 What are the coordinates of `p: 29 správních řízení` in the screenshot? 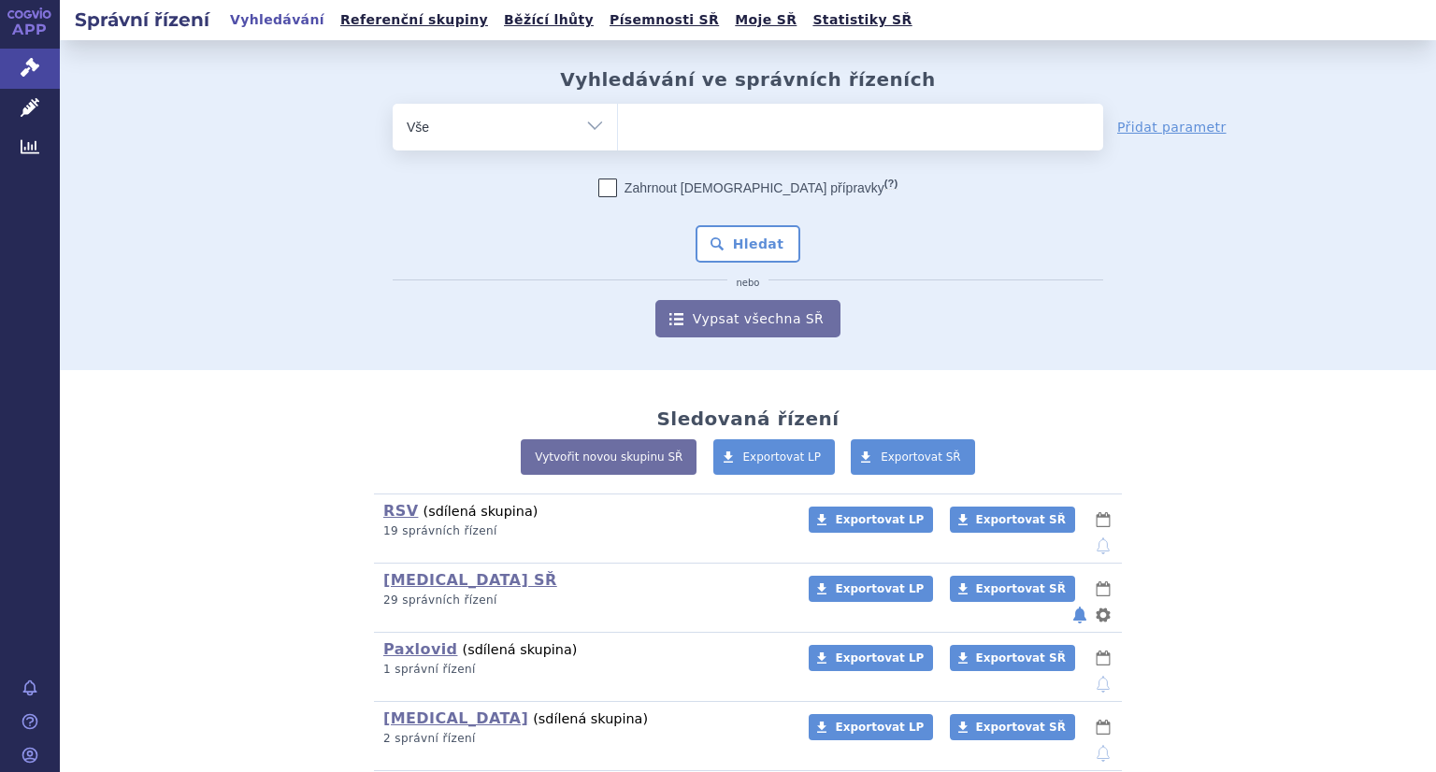 It's located at (584, 600).